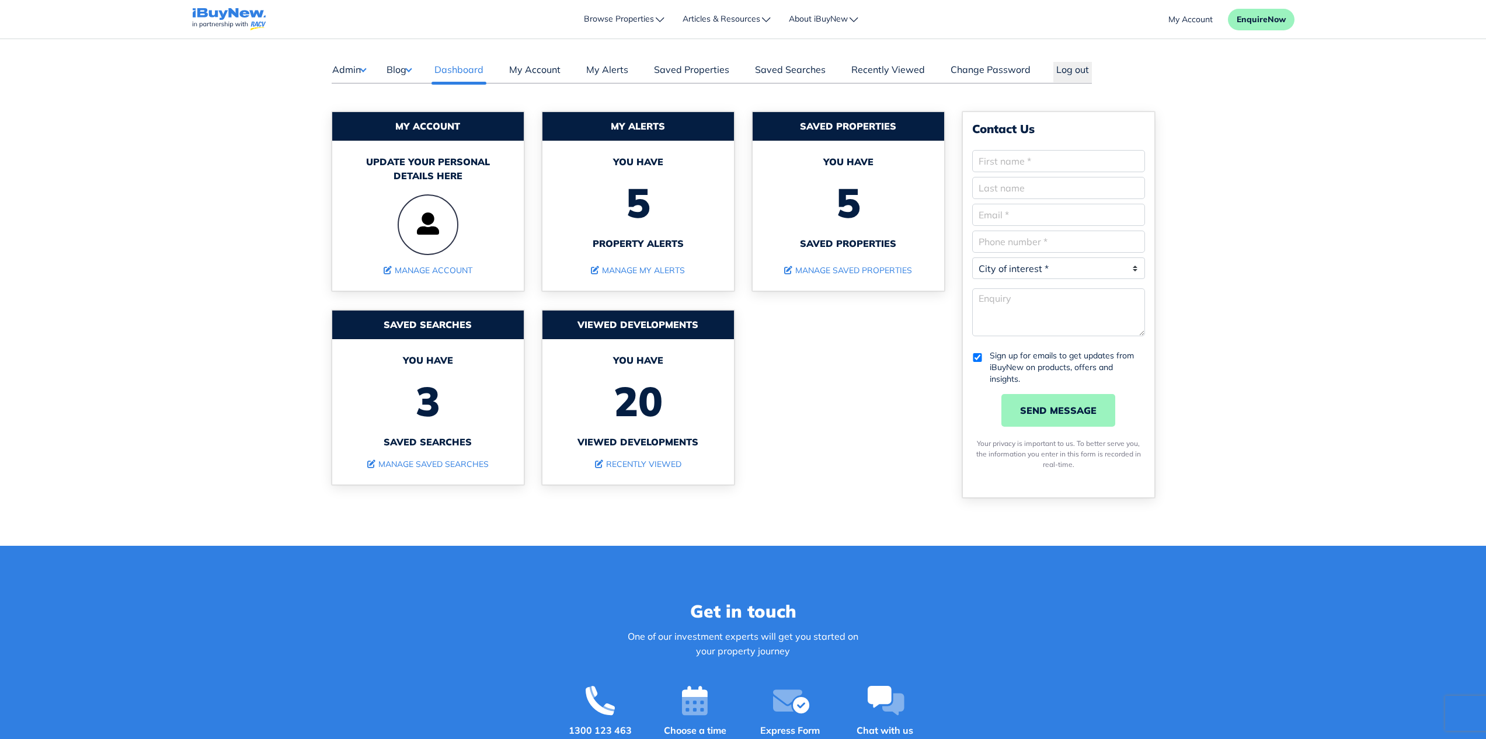 The image size is (1486, 739). Describe the element at coordinates (638, 325) in the screenshot. I see `div: Viewed developments` at that location.